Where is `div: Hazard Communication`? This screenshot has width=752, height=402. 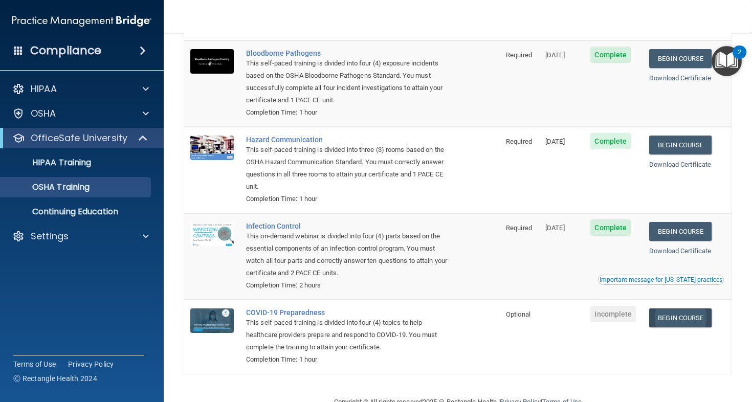
div: Hazard Communication is located at coordinates (347, 140).